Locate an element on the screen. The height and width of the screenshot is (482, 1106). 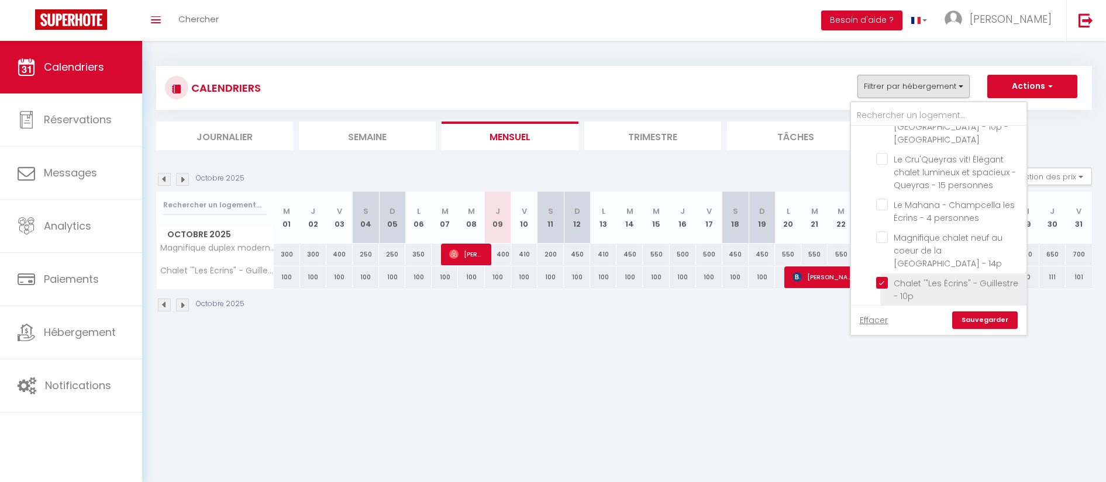
button: Besoin d'aide ? is located at coordinates (861, 20).